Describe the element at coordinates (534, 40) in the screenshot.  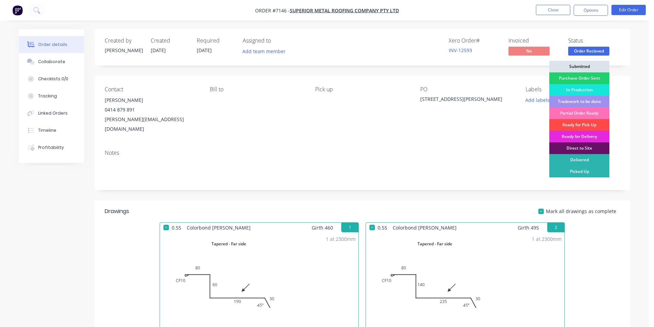
I see `div: Invoiced` at that location.